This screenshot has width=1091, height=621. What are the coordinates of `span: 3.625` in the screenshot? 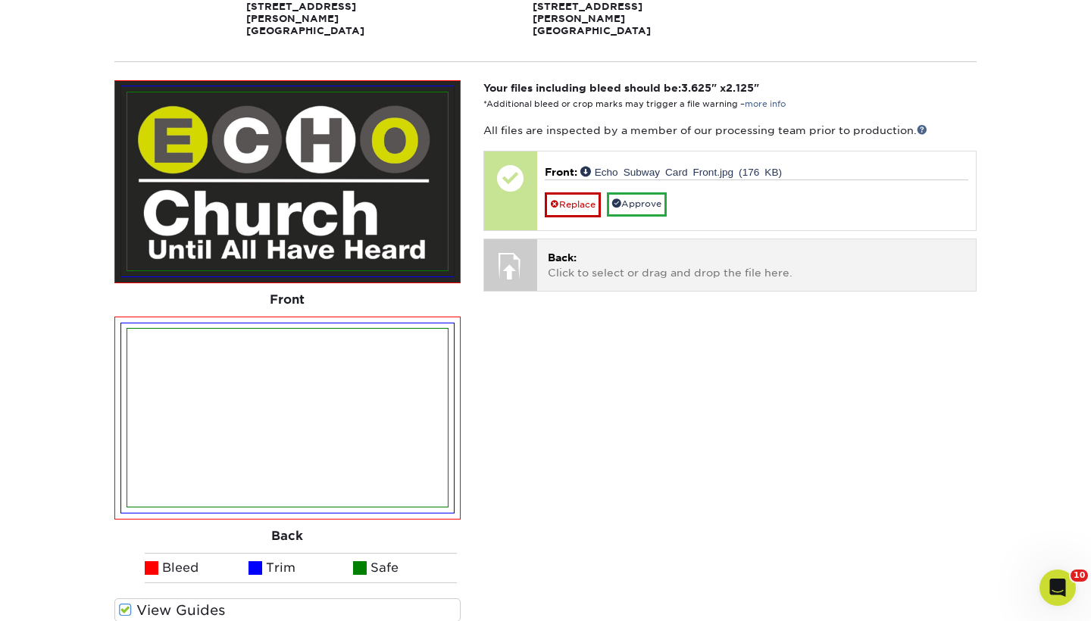 It's located at (696, 88).